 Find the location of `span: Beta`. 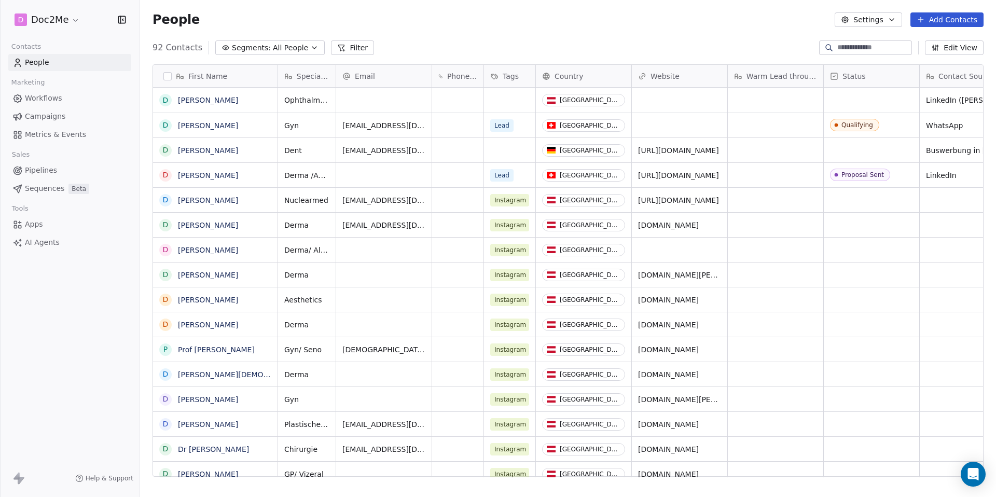

span: Beta is located at coordinates (79, 189).